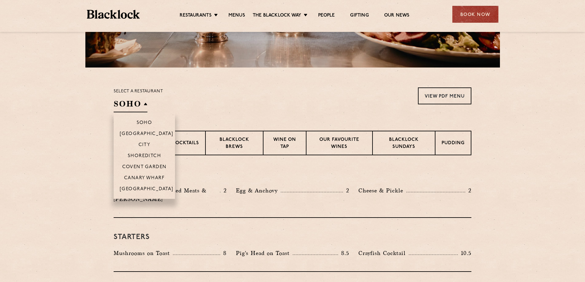 The image size is (585, 282). What do you see at coordinates (144, 123) in the screenshot?
I see `p: Soho` at bounding box center [144, 123].